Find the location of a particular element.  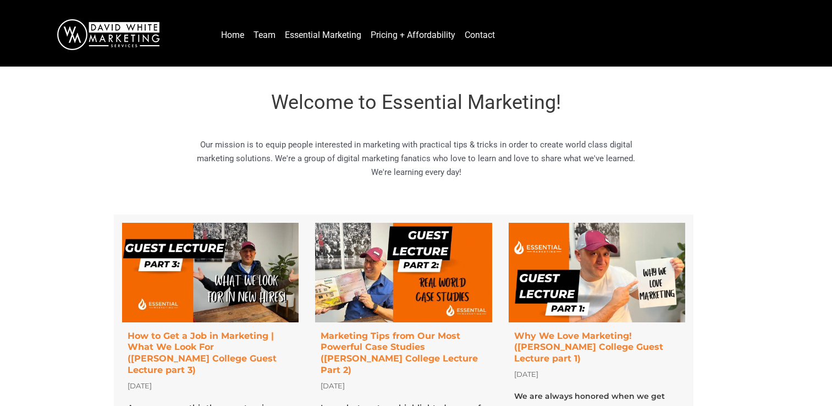

a: DavidWhite-Marketing-Logo is located at coordinates (108, 34).